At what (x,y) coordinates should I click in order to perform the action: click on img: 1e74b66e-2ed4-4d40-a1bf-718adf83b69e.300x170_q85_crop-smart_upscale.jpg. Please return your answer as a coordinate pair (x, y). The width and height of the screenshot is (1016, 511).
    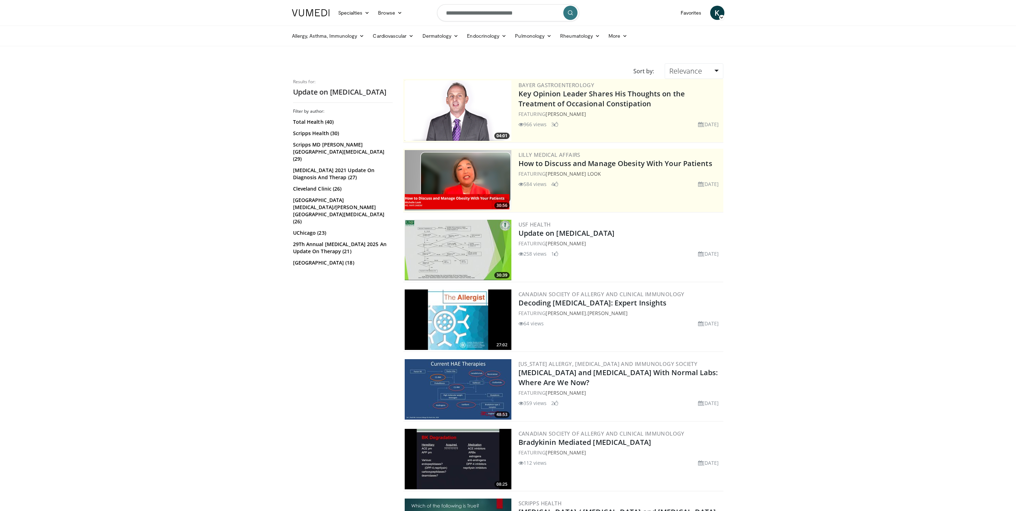
    Looking at the image, I should click on (458, 459).